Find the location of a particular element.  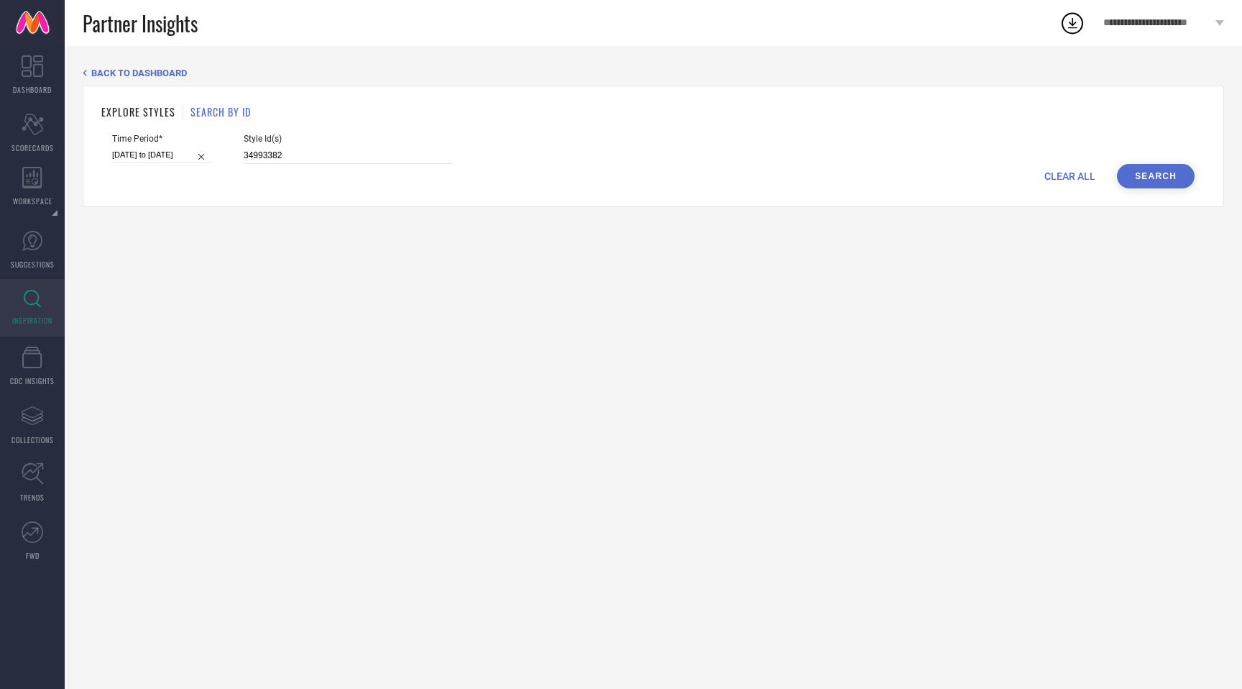

span: INSPIRATION is located at coordinates (32, 320).